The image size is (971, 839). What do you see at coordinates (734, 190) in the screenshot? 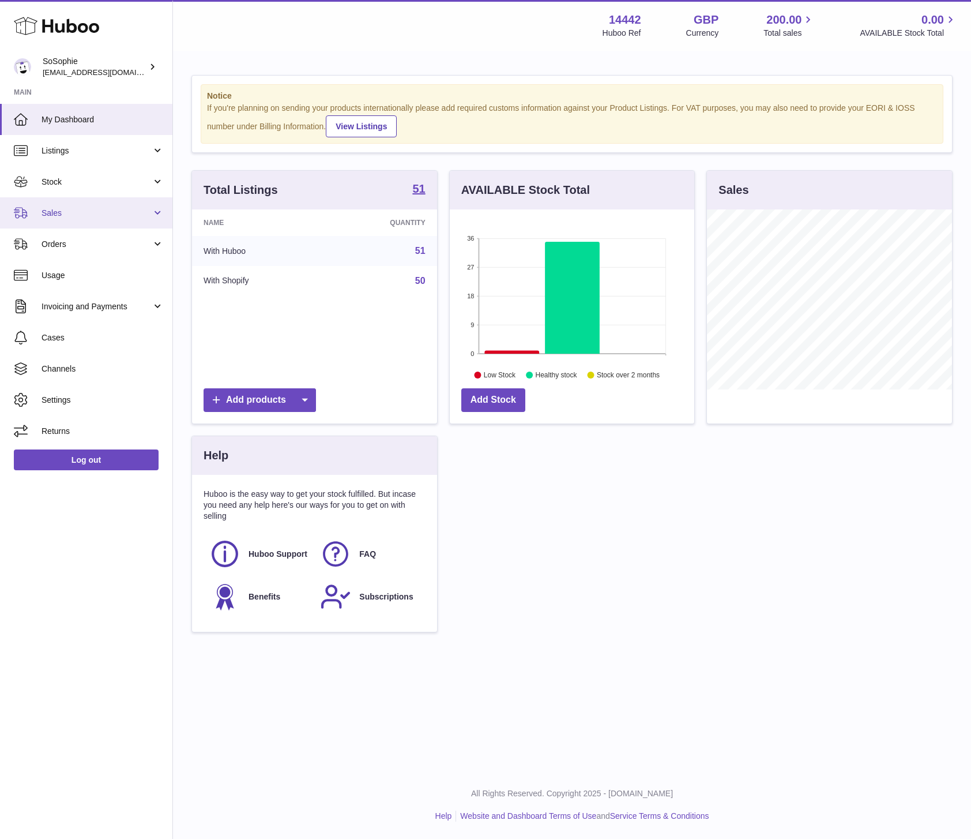
I see `h3: Sales` at bounding box center [734, 190].